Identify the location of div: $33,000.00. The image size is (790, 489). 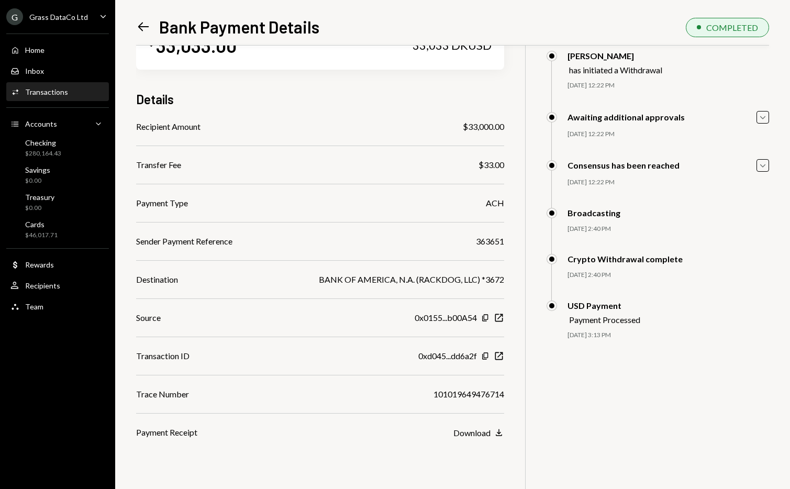
(483, 127).